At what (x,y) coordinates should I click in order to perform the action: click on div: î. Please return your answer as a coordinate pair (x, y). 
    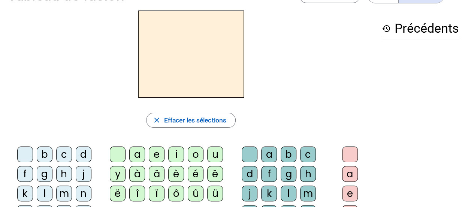
    Looking at the image, I should click on (137, 193).